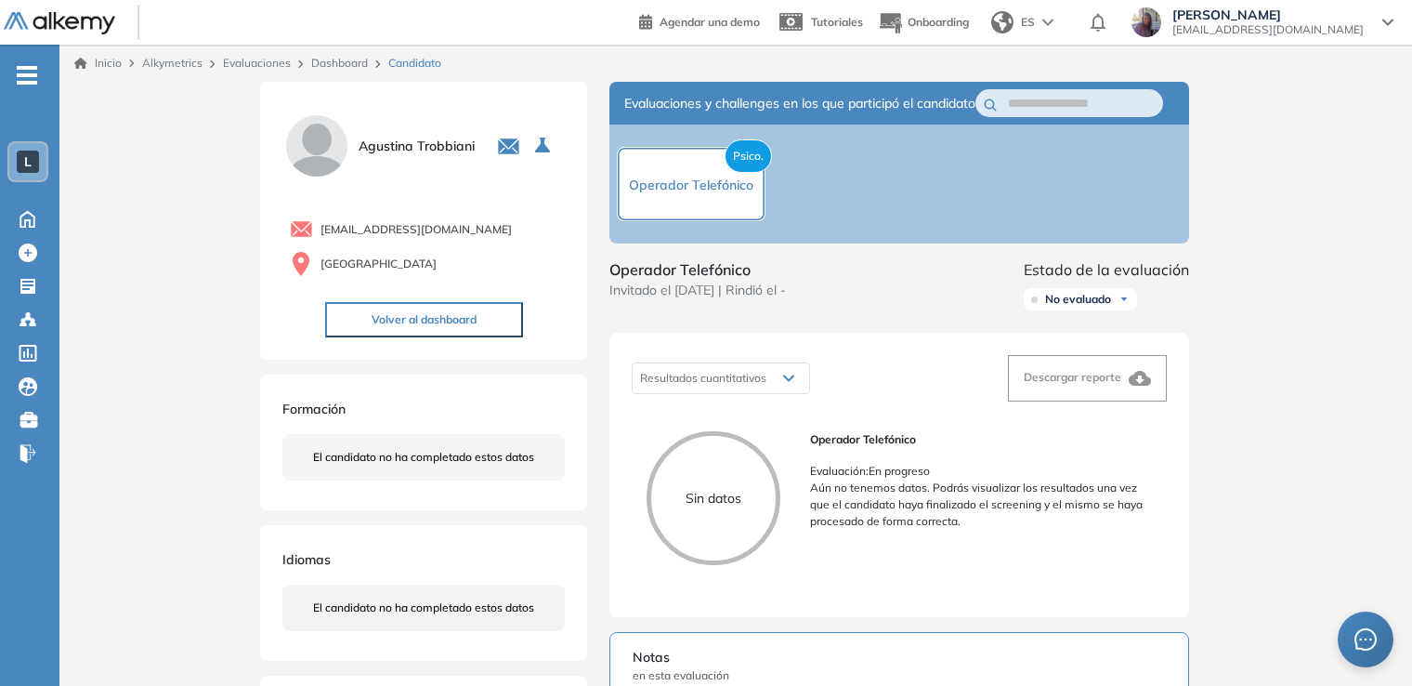 This screenshot has width=1412, height=686. What do you see at coordinates (28, 162) in the screenshot?
I see `span: L` at bounding box center [28, 162].